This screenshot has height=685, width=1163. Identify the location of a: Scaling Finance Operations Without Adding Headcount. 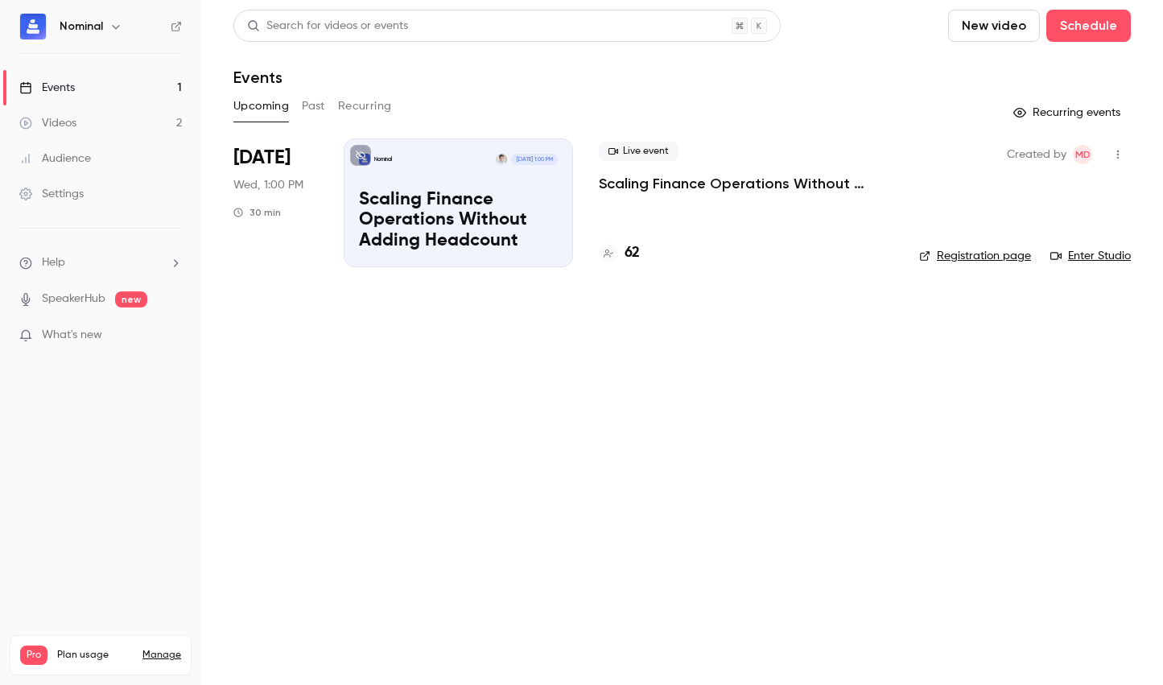
(746, 184).